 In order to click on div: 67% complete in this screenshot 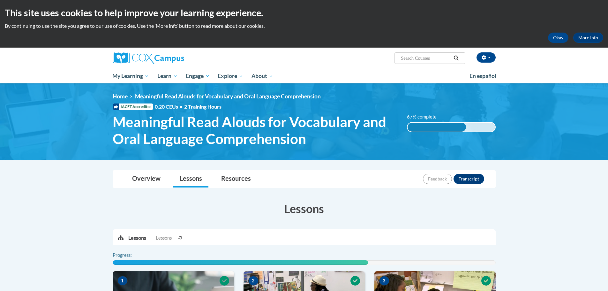, I will do `click(437, 127)`.